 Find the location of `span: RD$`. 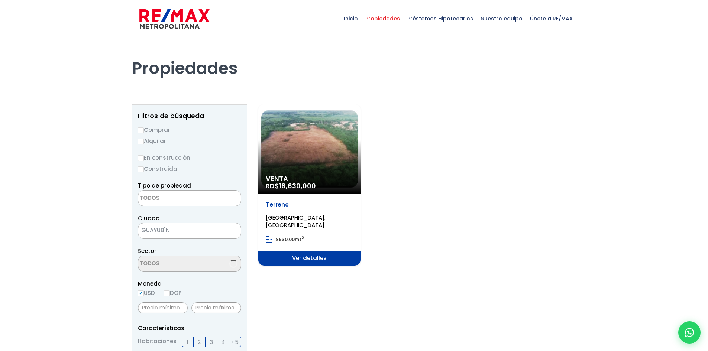

span: RD$ is located at coordinates (291, 186).